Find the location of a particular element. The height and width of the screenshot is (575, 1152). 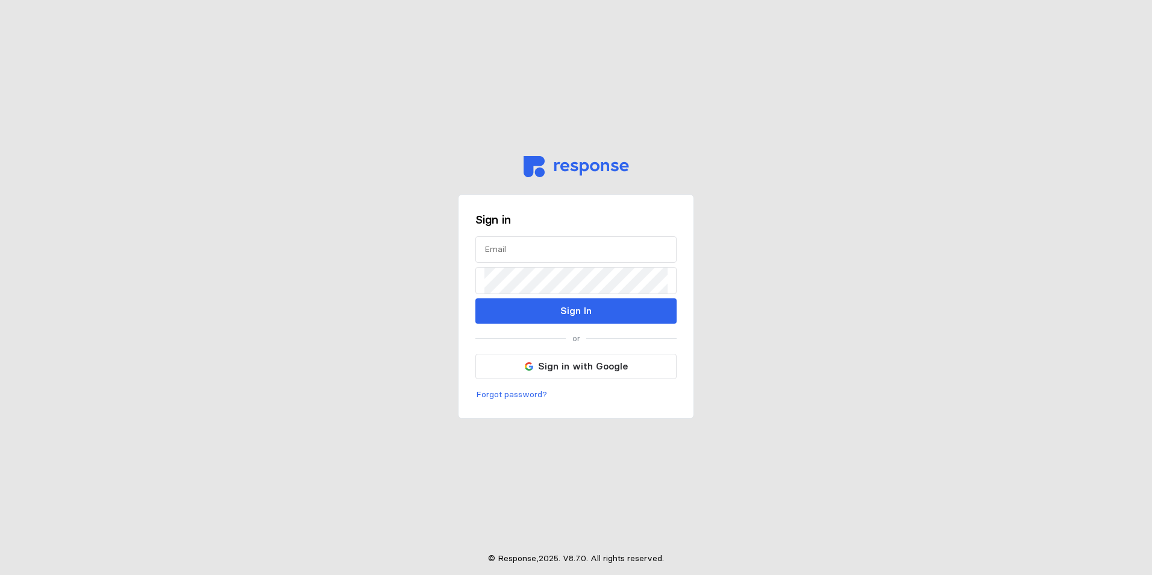

button: Forgot password? is located at coordinates (511, 395).